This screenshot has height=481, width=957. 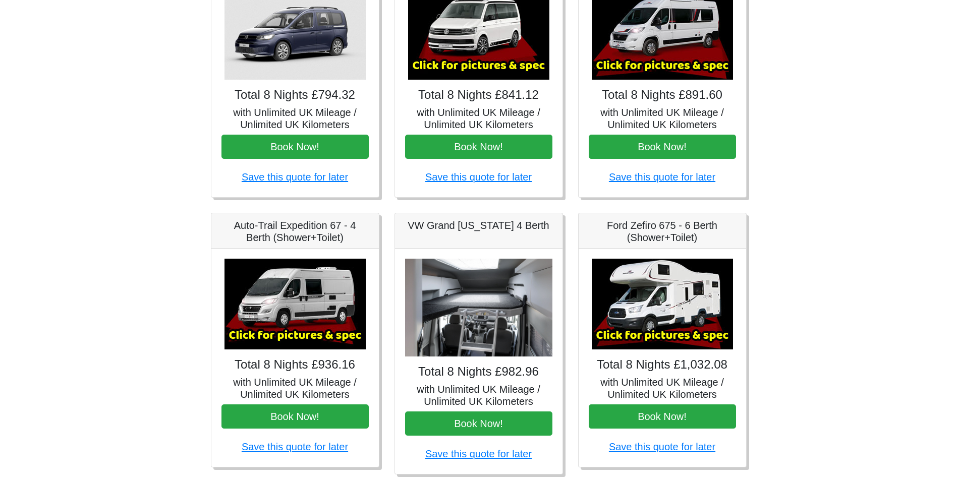 I want to click on h5: Ford Zefiro 675 - 6 Berth (Shower+Toilet), so click(x=663, y=232).